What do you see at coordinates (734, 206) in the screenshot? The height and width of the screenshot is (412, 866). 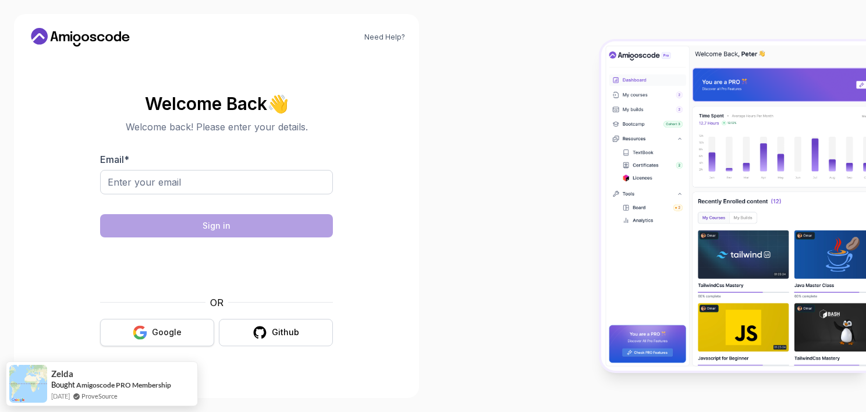 I see `img: Amigoscode Dashboard` at bounding box center [734, 206].